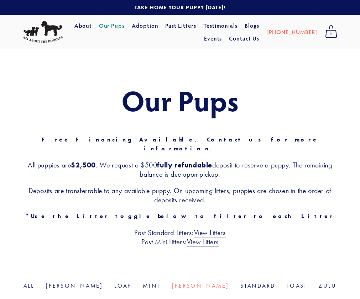 Image resolution: width=360 pixels, height=299 pixels. I want to click on a: All, so click(29, 286).